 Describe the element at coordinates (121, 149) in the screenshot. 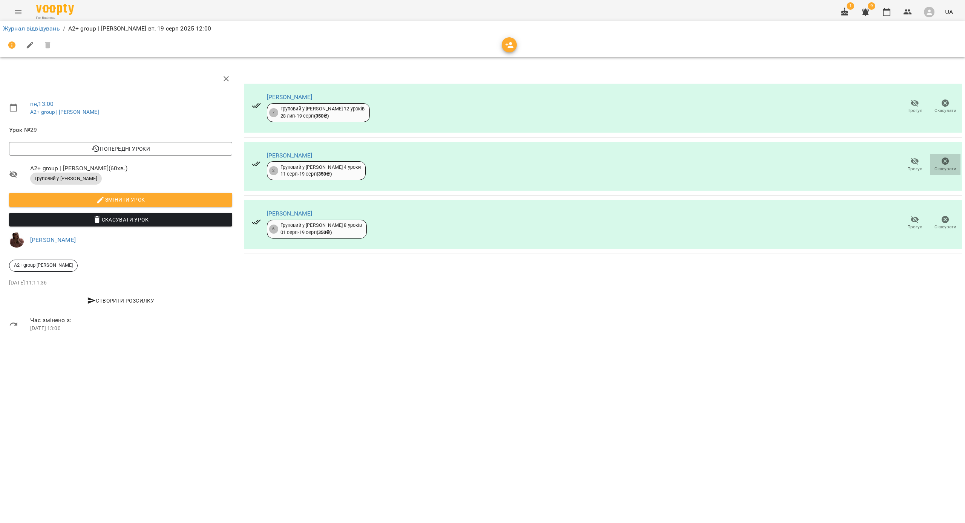

I see `button: Попередні уроки` at that location.